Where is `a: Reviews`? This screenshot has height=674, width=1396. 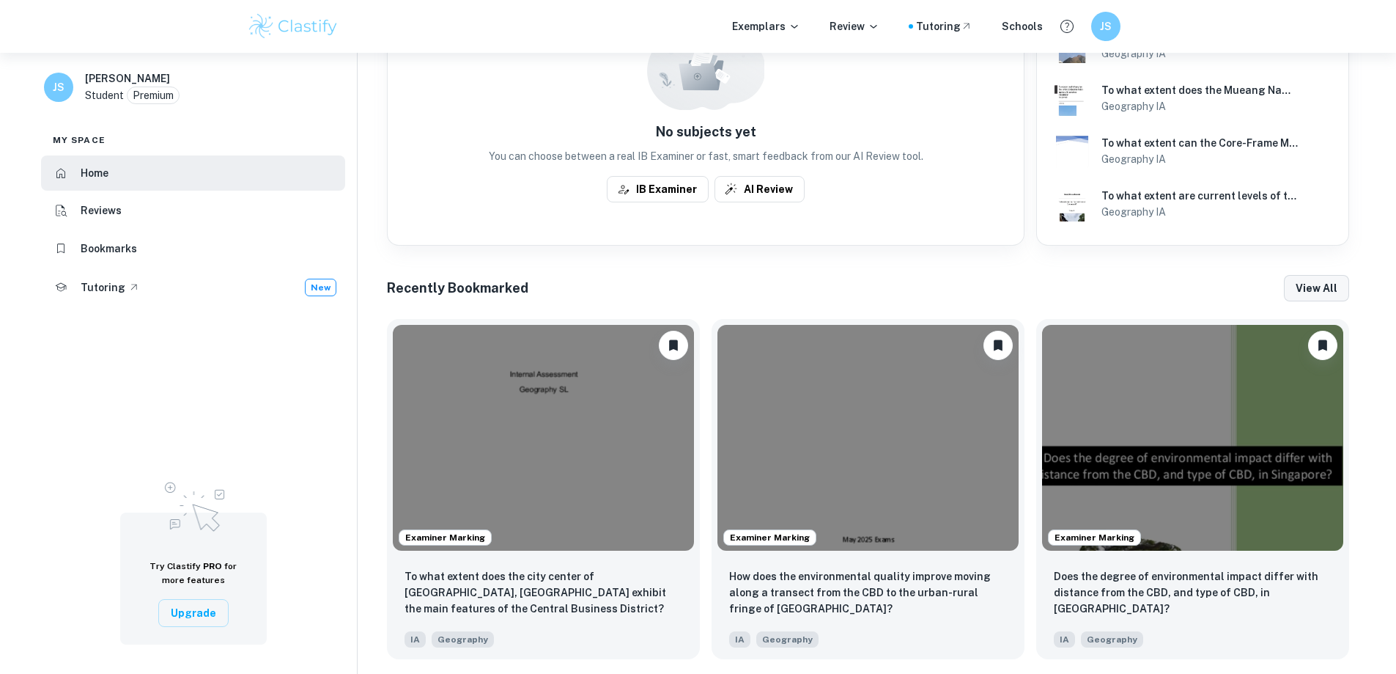 a: Reviews is located at coordinates (193, 211).